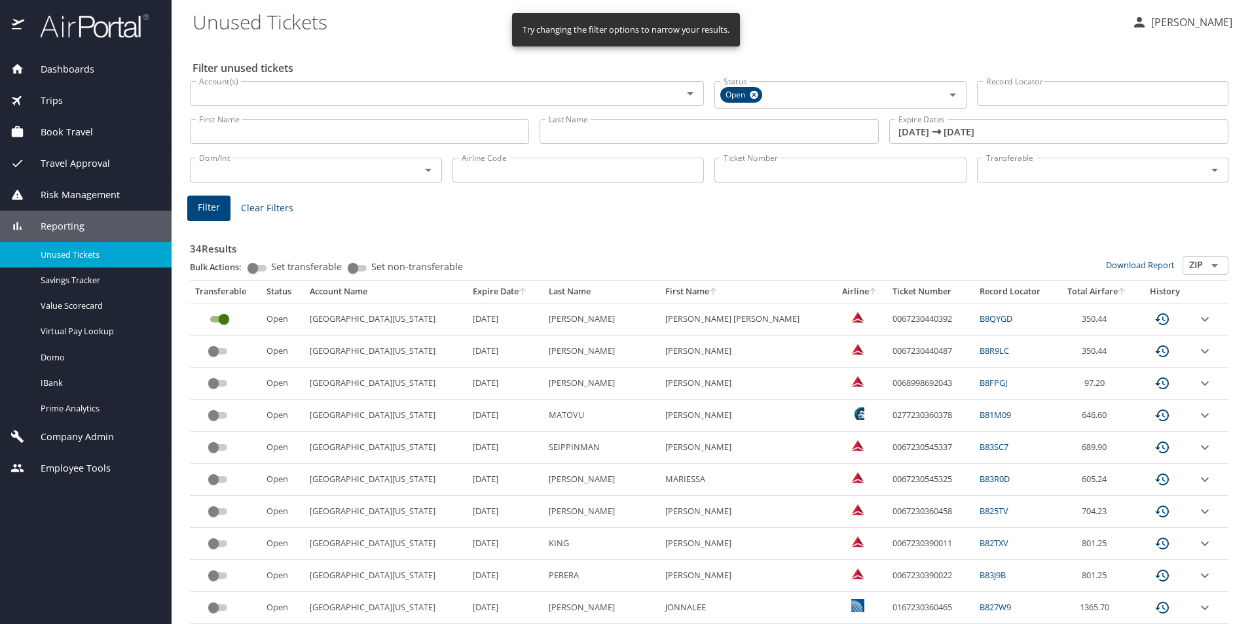 This screenshot has height=624, width=1252. I want to click on span: Unused Tickets, so click(98, 255).